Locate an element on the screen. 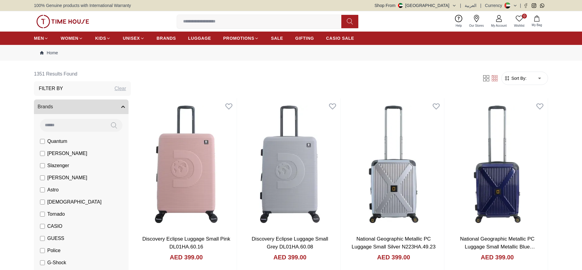 Image resolution: width=582 pixels, height=270 pixels. img: National Geographic Metallic PC Luggage Small Metallic Blue N223HA.49.119 is located at coordinates (497, 164).